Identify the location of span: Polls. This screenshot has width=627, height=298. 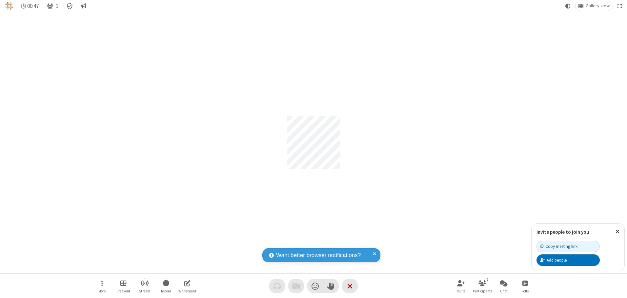
(525, 291).